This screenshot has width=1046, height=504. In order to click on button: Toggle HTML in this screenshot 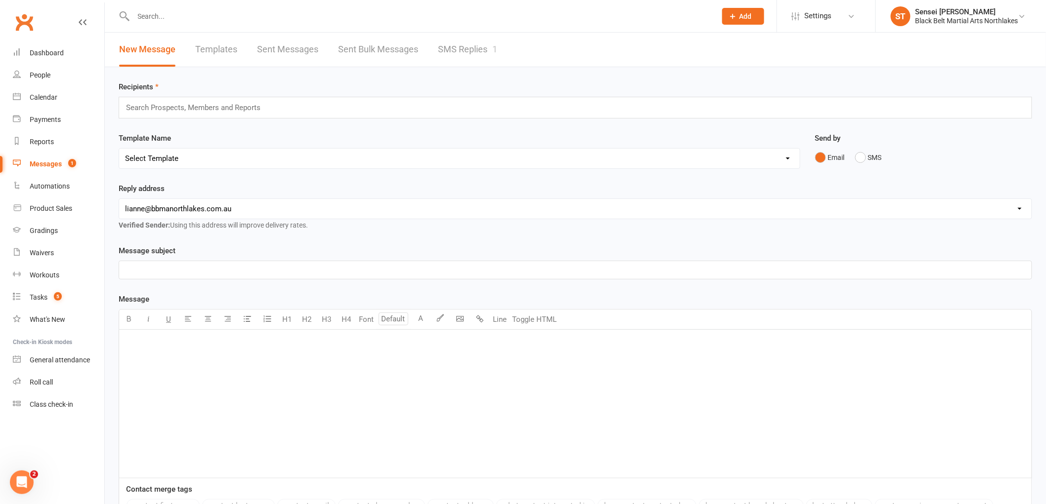, I will do `click(534, 320)`.